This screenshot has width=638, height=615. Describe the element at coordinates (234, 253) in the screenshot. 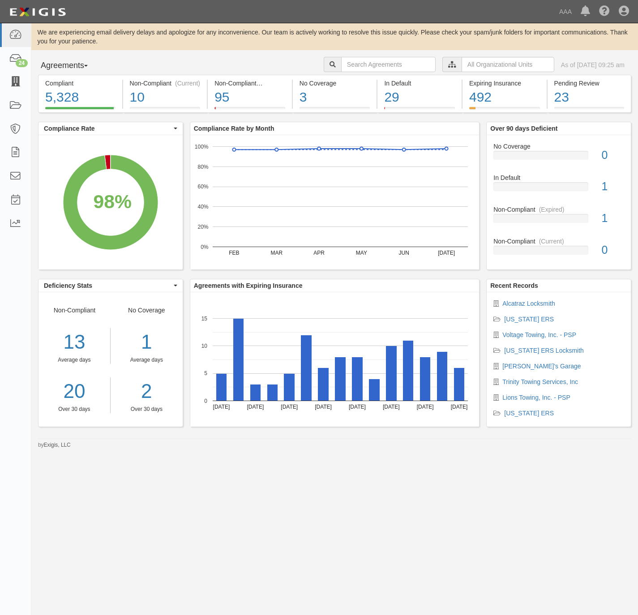

I see `text: FEB` at that location.